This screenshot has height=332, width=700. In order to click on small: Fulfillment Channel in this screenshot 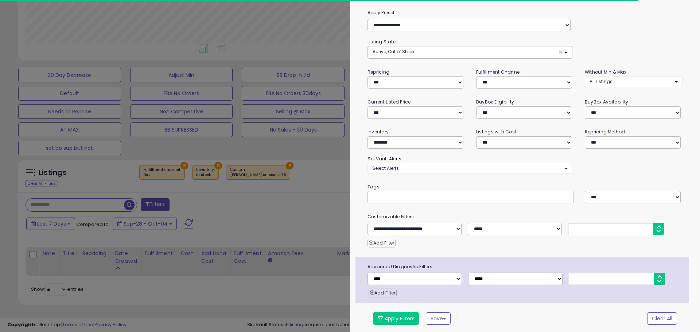, I will do `click(498, 72)`.